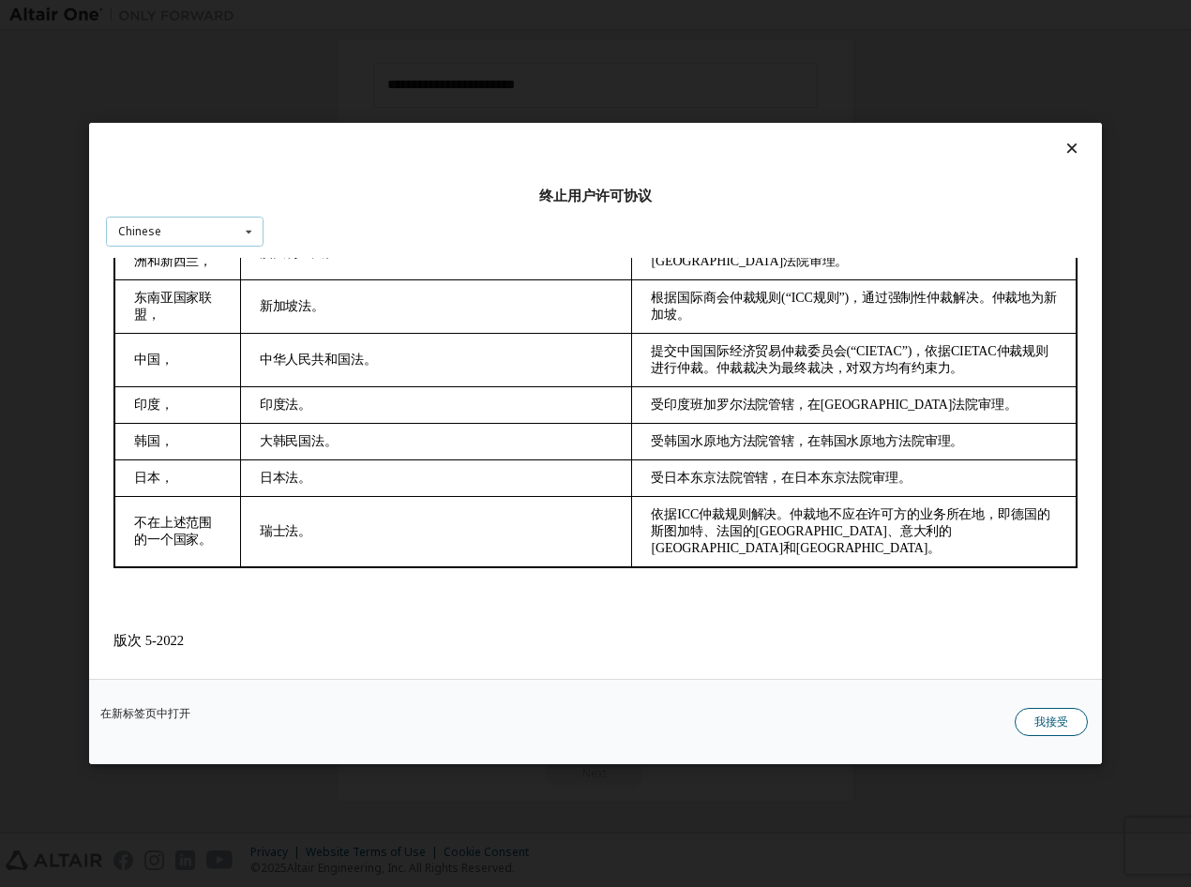  I want to click on td: 根据国际商会仲裁规则(“ICC规则”)，通过强制性仲裁解决。仲裁地为新加坡。, so click(748, 48).